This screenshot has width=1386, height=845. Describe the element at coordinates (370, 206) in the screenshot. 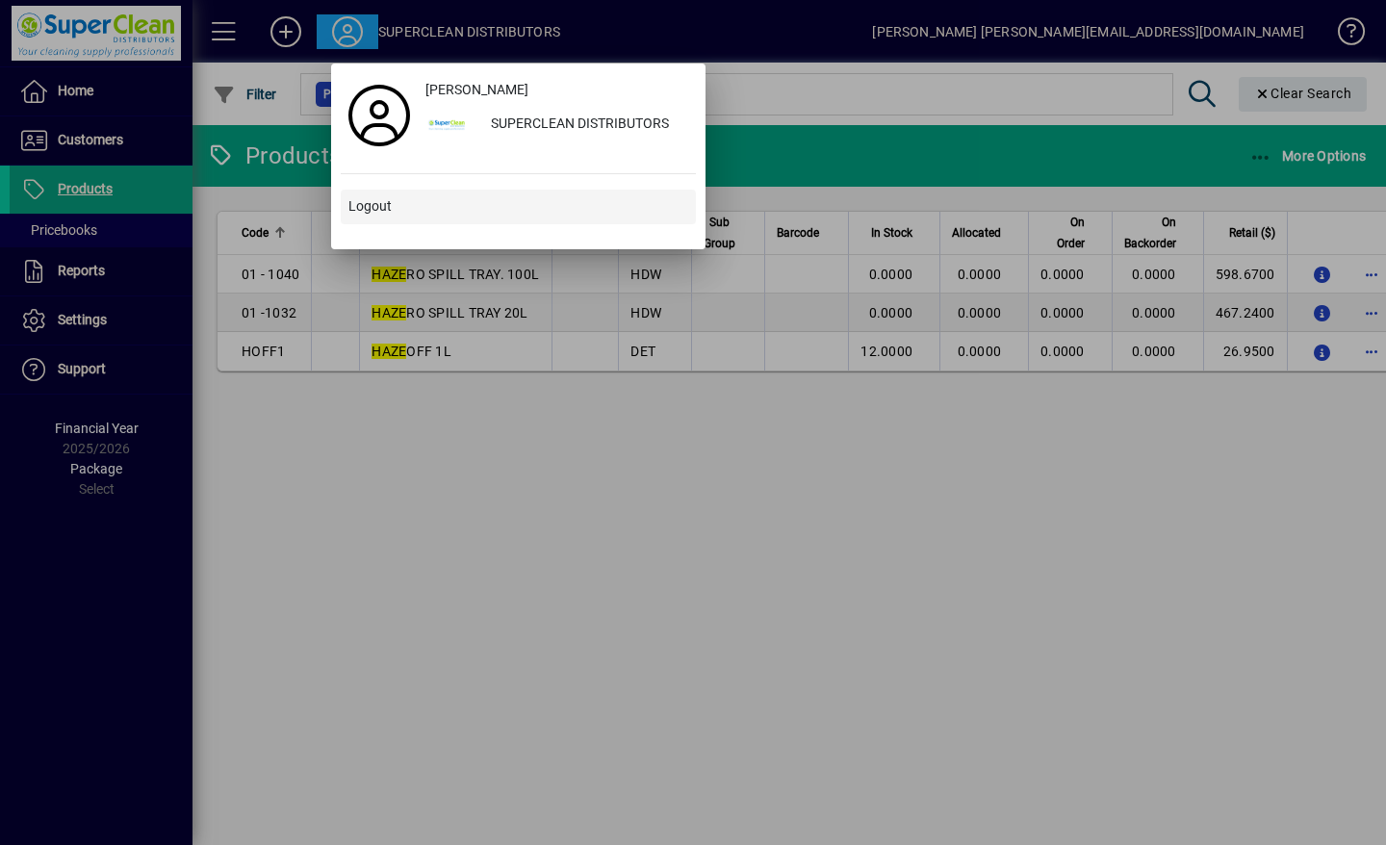

I see `span: Logout` at that location.